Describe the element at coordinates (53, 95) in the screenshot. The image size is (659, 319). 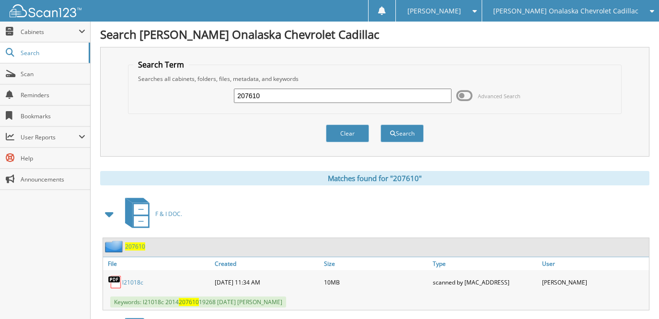
I see `span: Reminders` at that location.